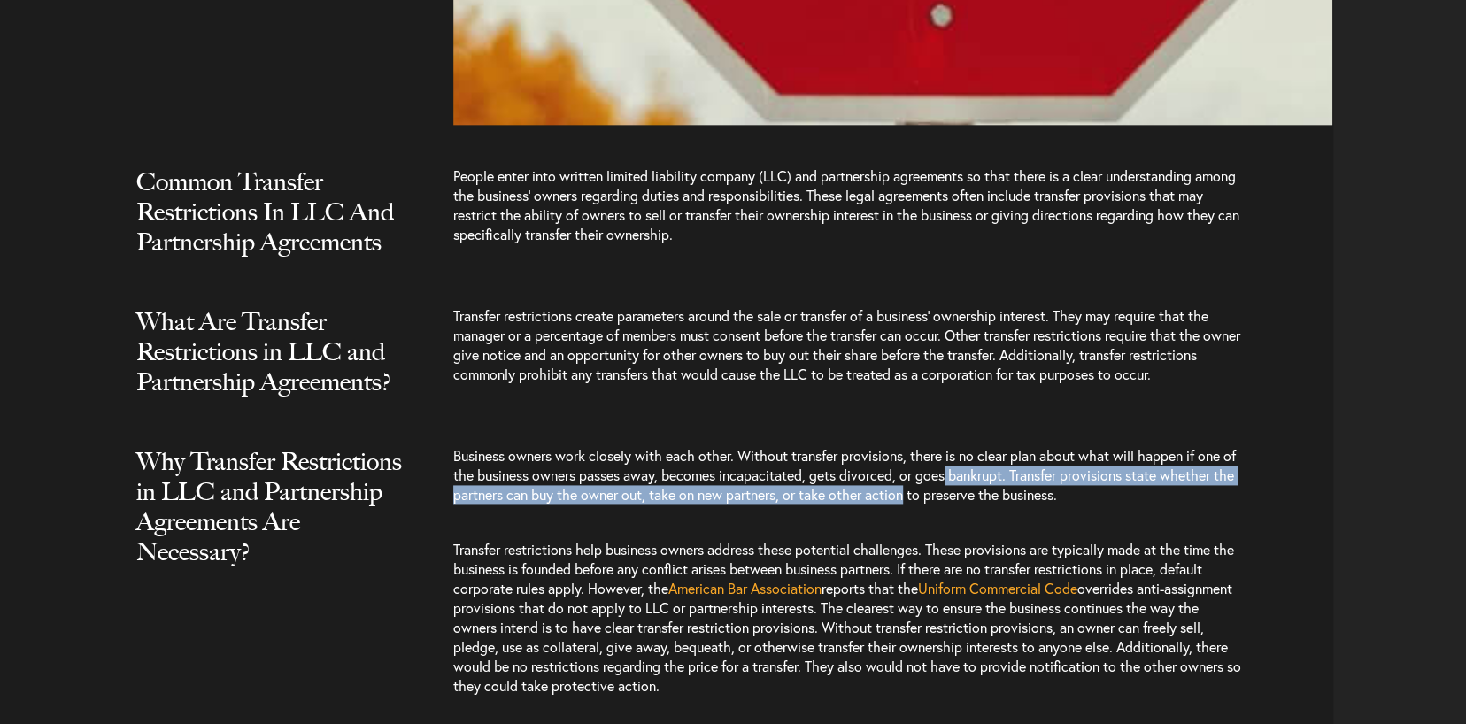 The image size is (1466, 724). I want to click on span: Business owners work closely with each other. Without transfer provisions, there is no clear plan..., so click(845, 475).